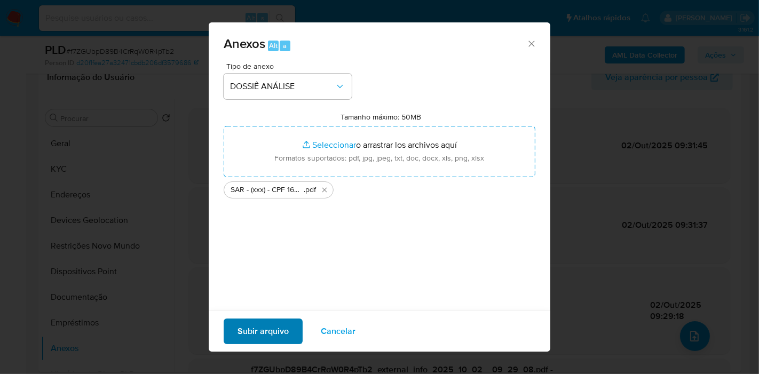  What do you see at coordinates (531, 43) in the screenshot?
I see `button: Cerrar` at bounding box center [531, 43].